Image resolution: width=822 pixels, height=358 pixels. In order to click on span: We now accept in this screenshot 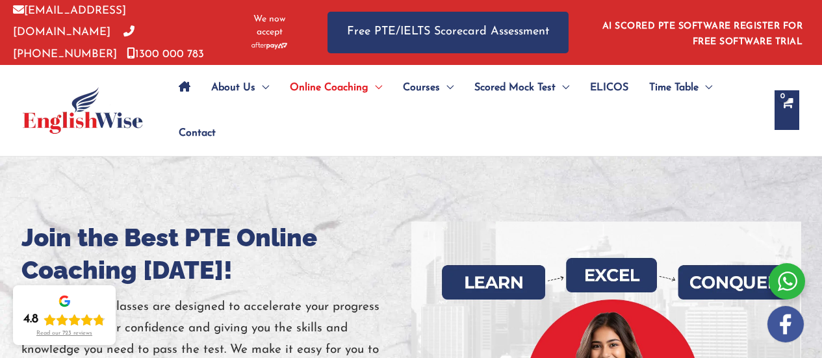, I will do `click(269, 26)`.